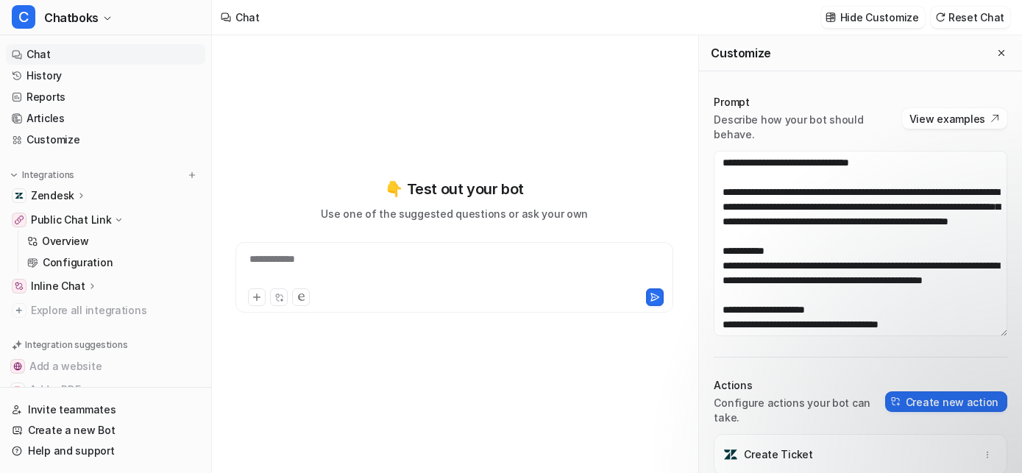  Describe the element at coordinates (19, 196) in the screenshot. I see `img: Zendesk` at that location.